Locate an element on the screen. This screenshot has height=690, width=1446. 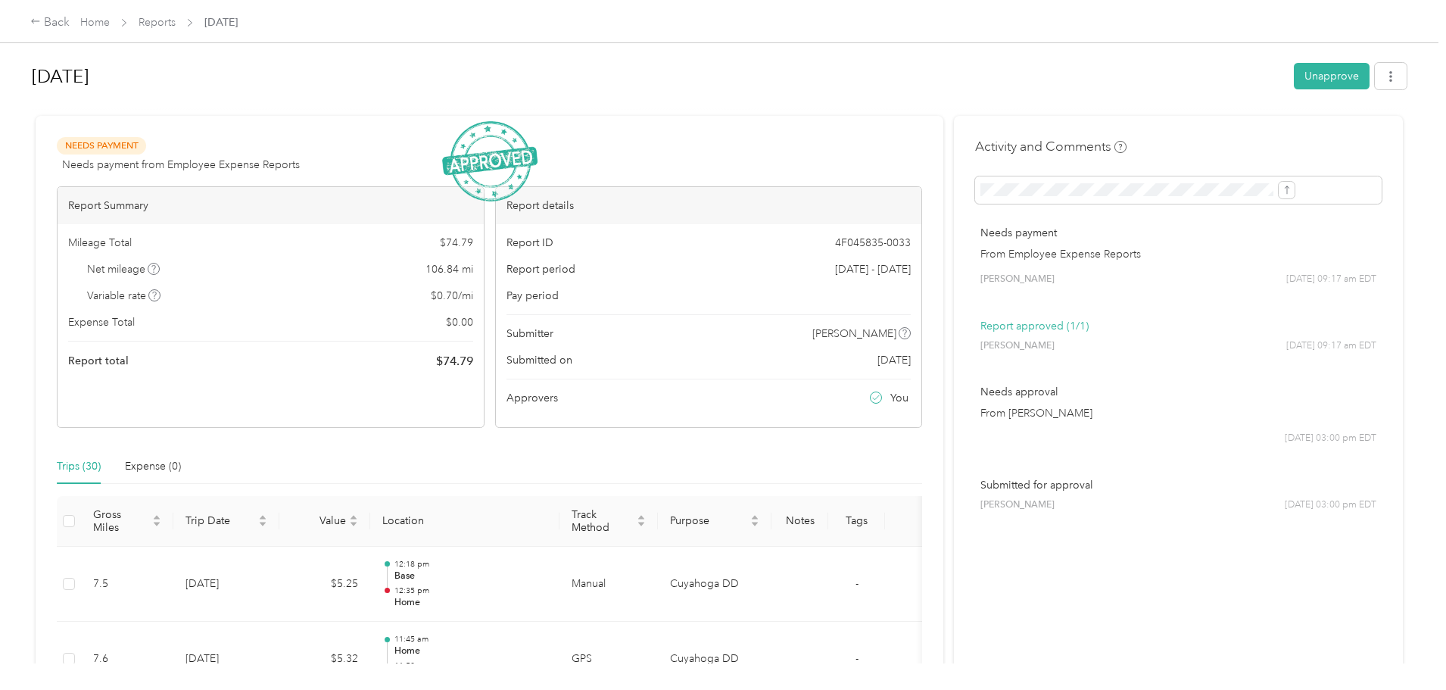
span: $ 0.70 / mi is located at coordinates (452, 295).